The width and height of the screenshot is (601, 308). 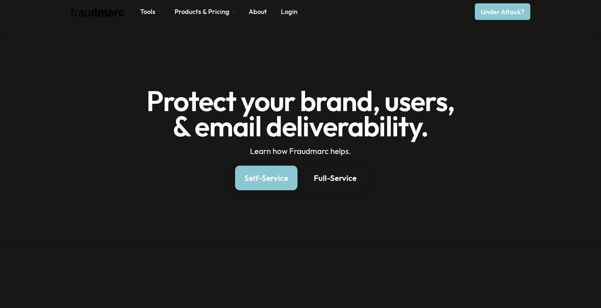 What do you see at coordinates (503, 12) in the screenshot?
I see `a: Under Attack?` at bounding box center [503, 12].